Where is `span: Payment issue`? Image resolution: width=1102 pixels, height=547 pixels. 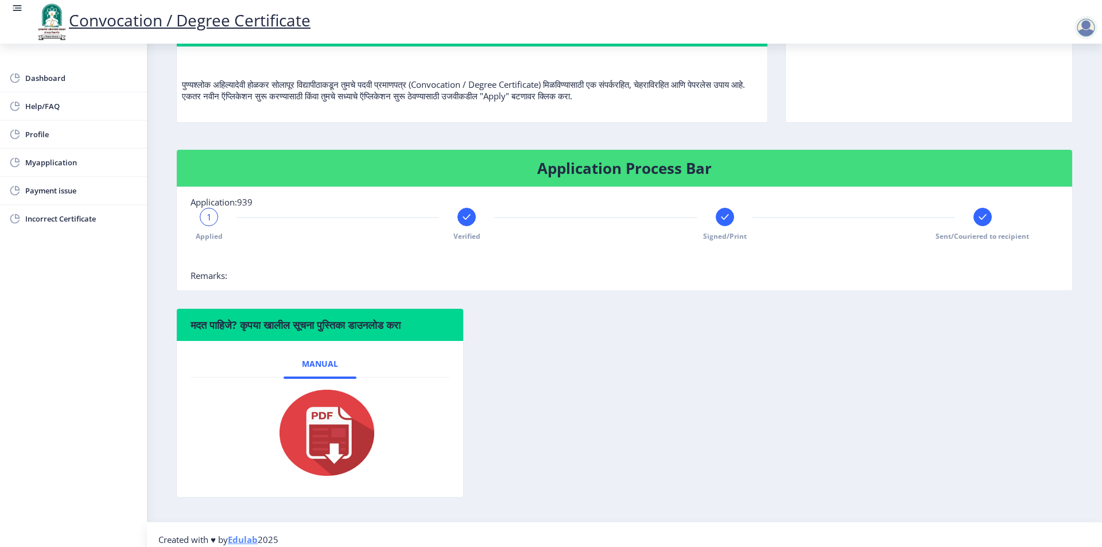 span: Payment issue is located at coordinates (82, 191).